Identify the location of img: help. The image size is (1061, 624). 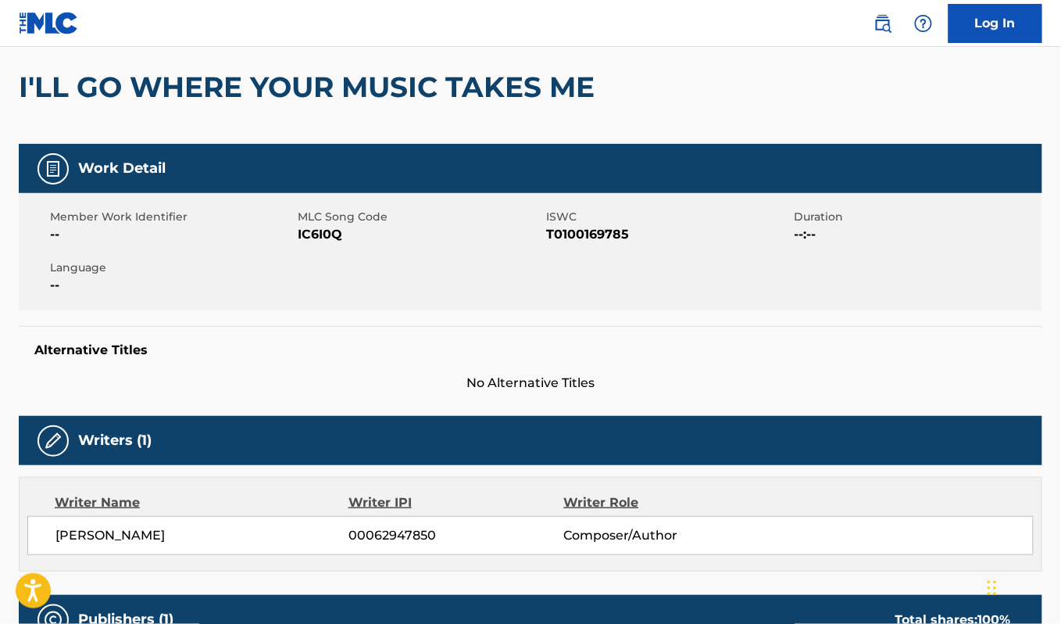
(924, 23).